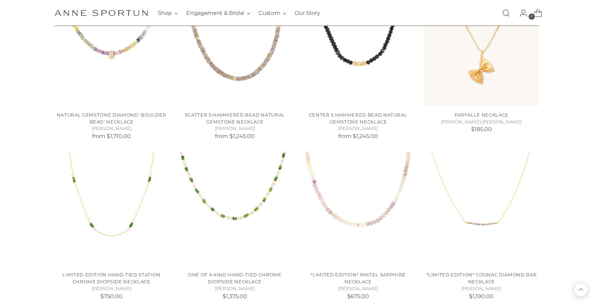 The width and height of the screenshot is (593, 302). Describe the element at coordinates (521, 13) in the screenshot. I see `a: Go to the account page` at that location.